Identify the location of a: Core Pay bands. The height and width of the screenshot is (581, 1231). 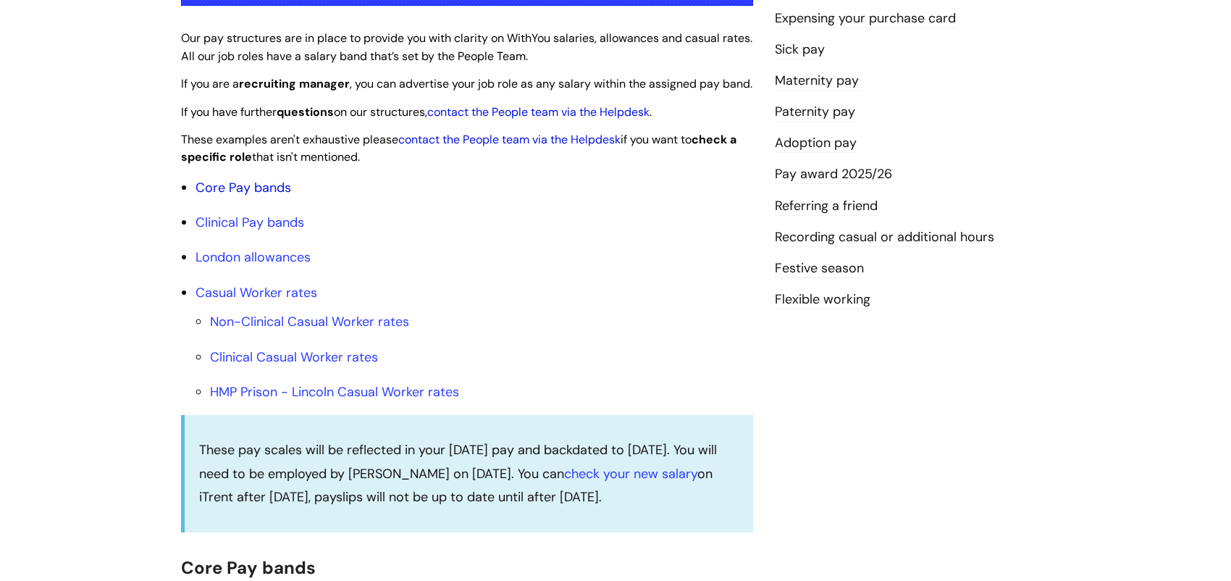
(243, 188).